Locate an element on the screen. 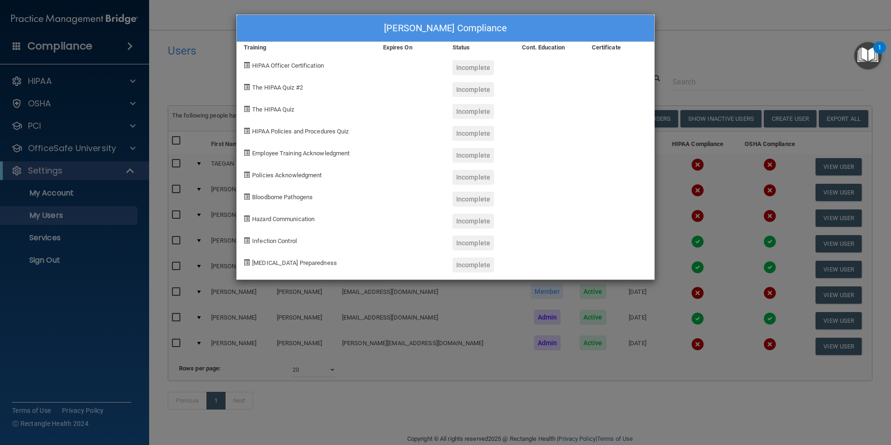 The image size is (891, 445). span: Hazard Communication is located at coordinates (283, 219).